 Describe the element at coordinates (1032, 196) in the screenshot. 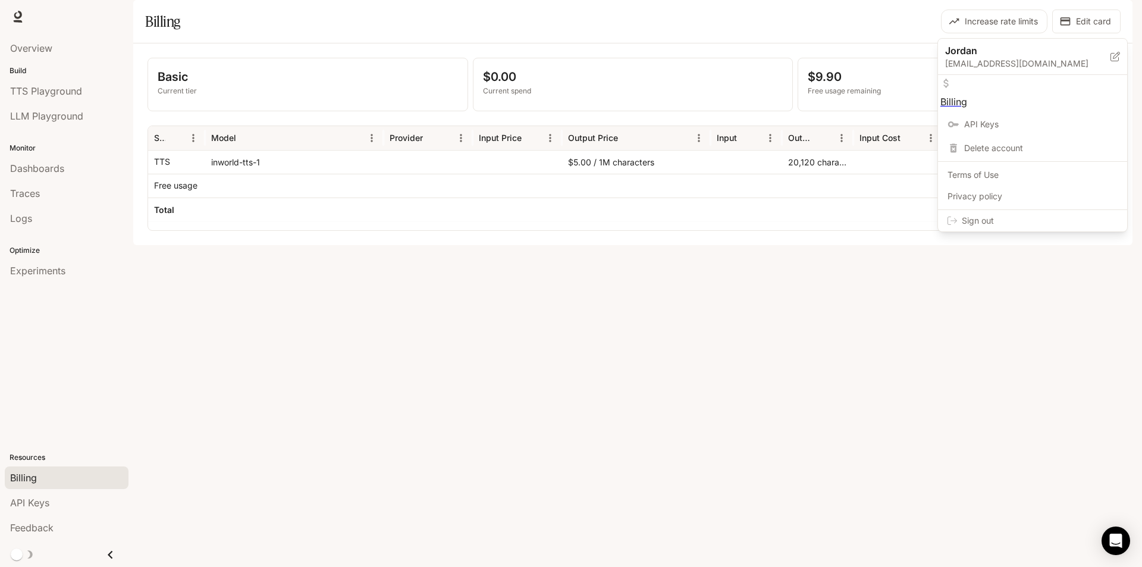

I see `span: Privacy policy` at that location.